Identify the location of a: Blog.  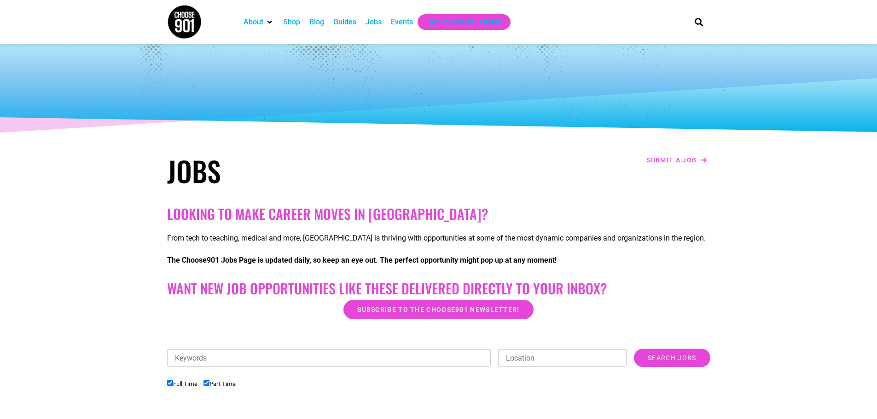
(317, 22).